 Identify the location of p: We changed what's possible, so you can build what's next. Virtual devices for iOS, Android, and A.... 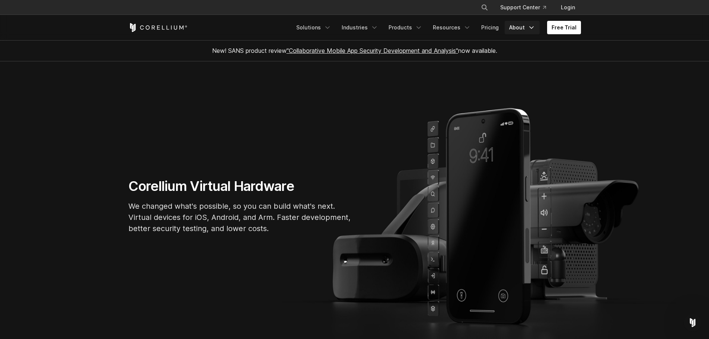
(240, 217).